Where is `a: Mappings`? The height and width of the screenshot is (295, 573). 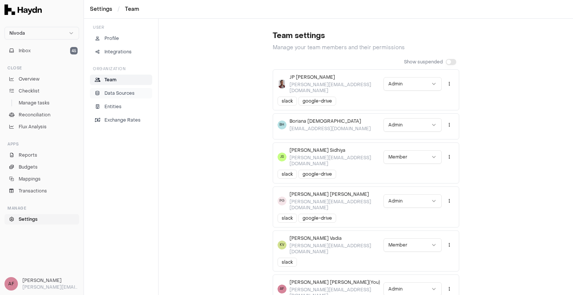 a: Mappings is located at coordinates (42, 179).